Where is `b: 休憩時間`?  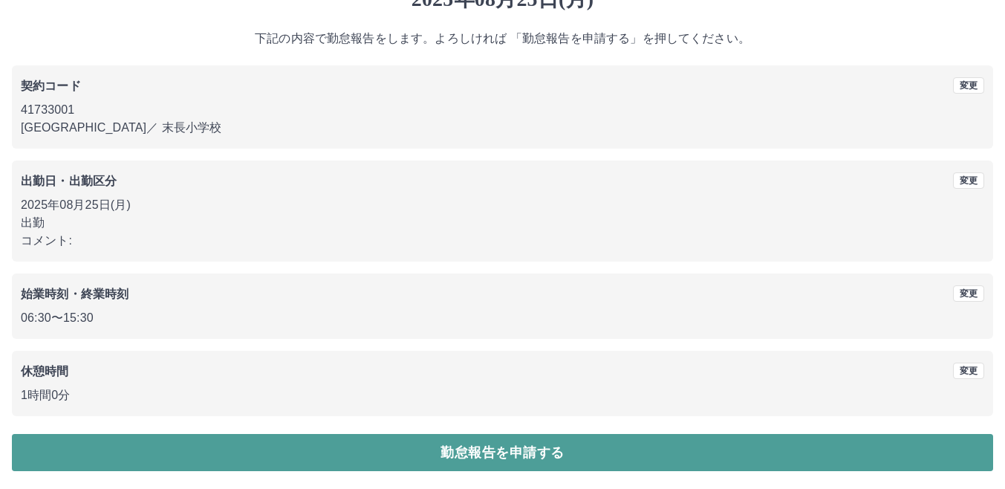 b: 休憩時間 is located at coordinates (45, 371).